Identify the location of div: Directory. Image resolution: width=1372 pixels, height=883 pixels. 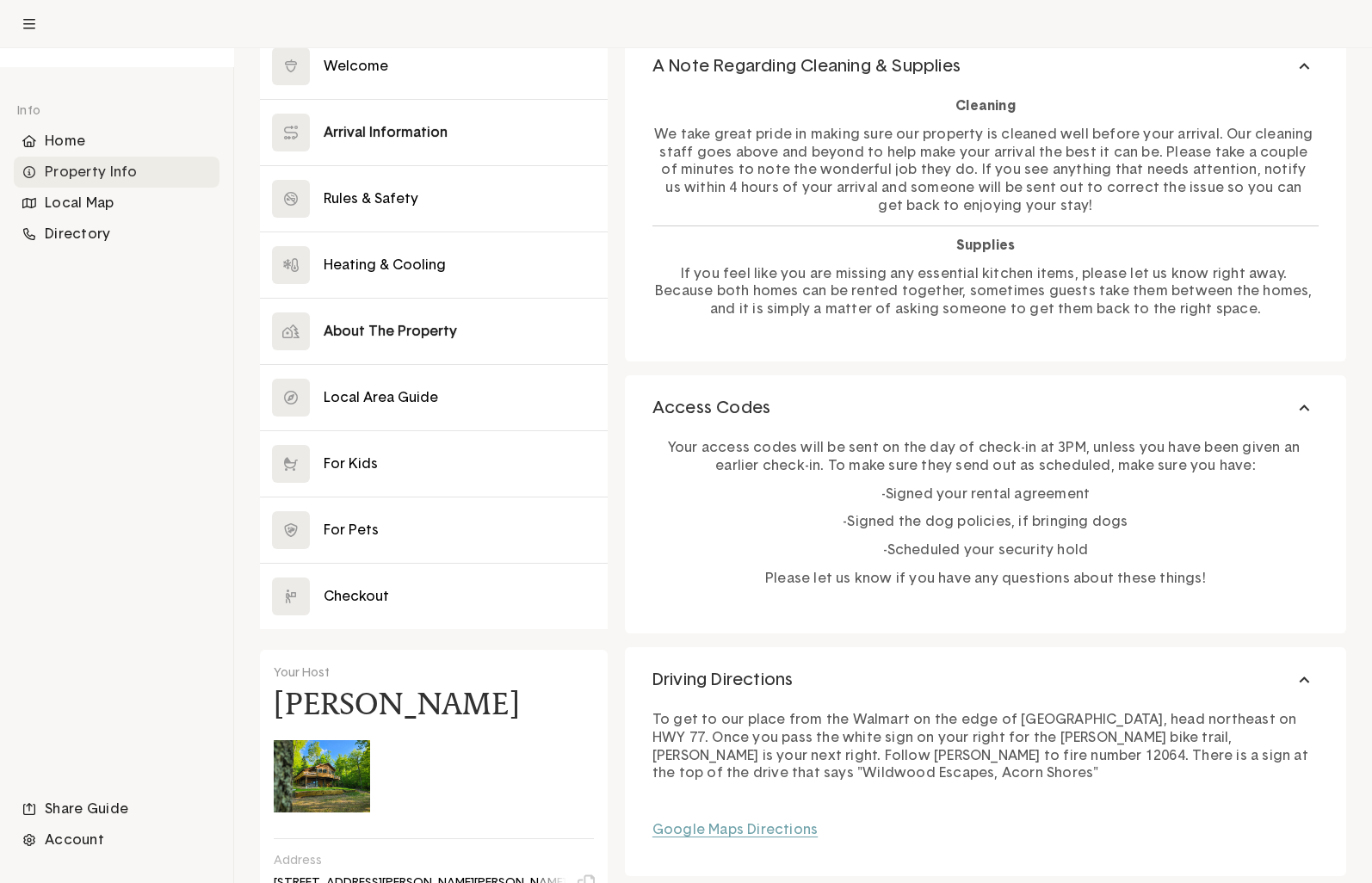
(116, 235).